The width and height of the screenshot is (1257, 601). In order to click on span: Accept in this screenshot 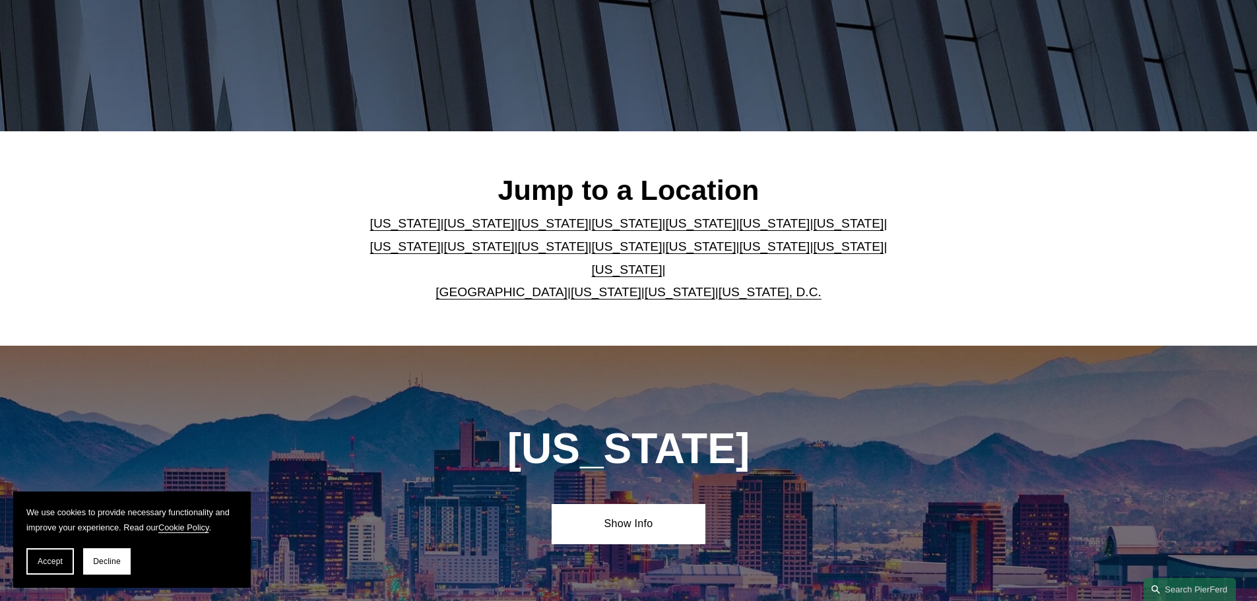, I will do `click(50, 561)`.